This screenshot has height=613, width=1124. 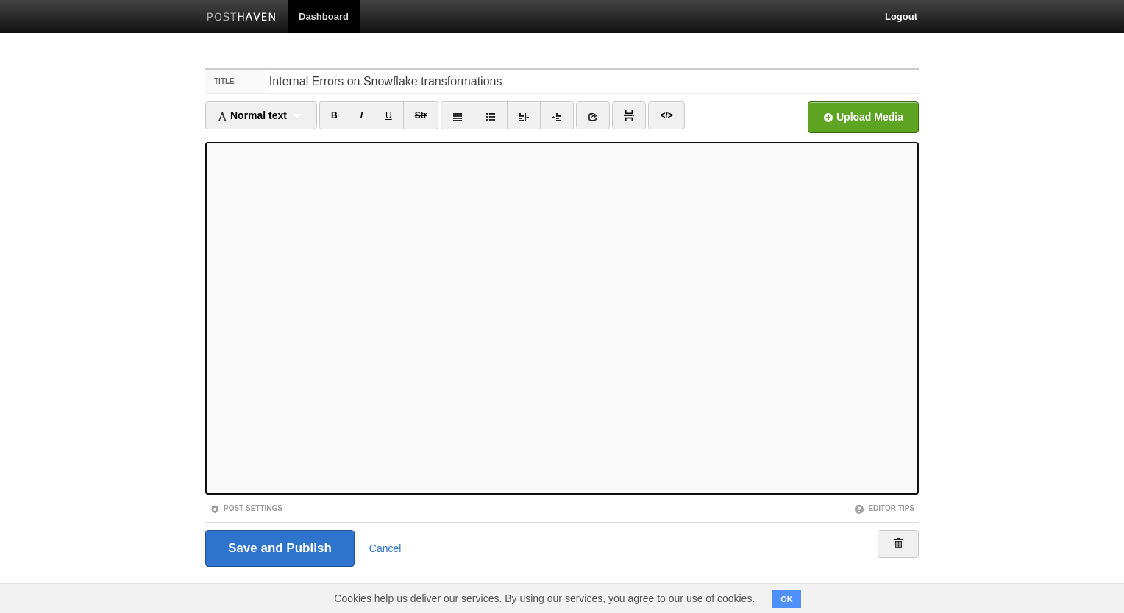 I want to click on a: Str, so click(x=421, y=115).